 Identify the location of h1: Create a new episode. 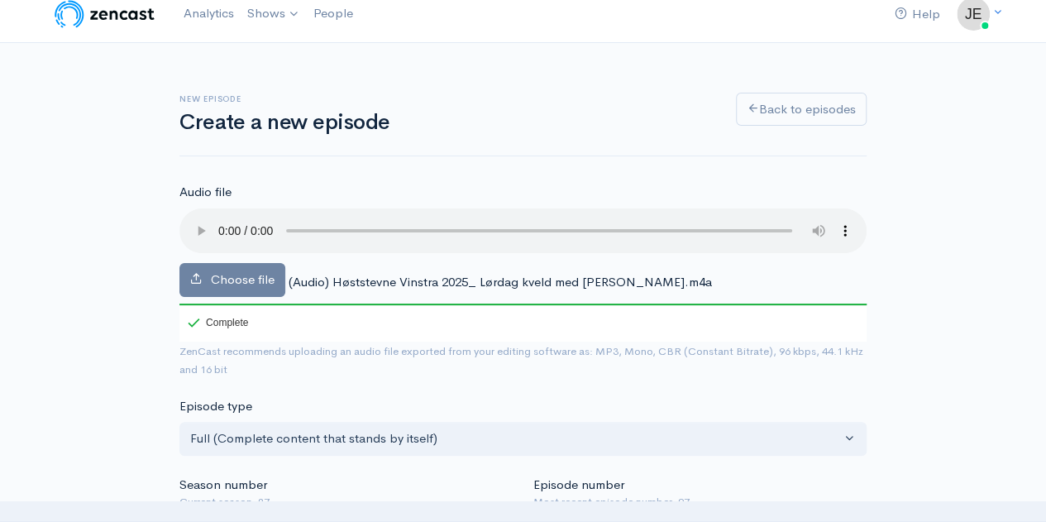
(447, 122).